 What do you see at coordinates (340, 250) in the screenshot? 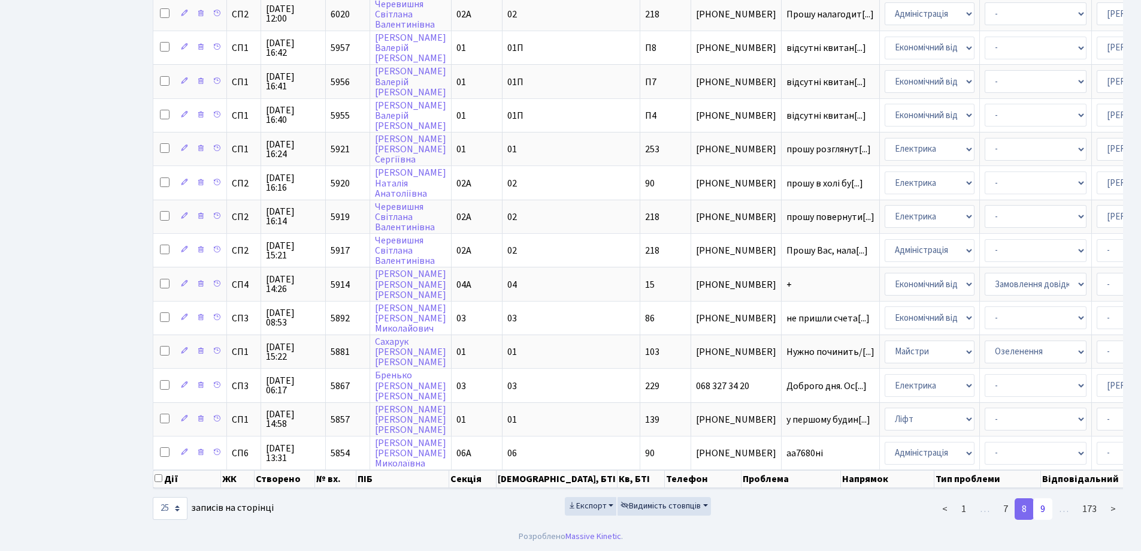
I see `span: 5917` at bounding box center [340, 250].